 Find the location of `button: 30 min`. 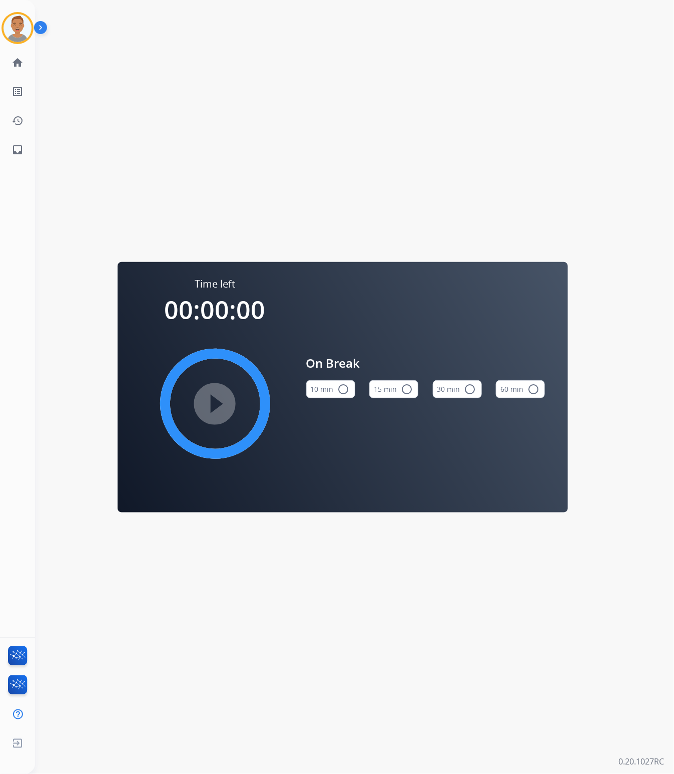

button: 30 min is located at coordinates (458, 389).